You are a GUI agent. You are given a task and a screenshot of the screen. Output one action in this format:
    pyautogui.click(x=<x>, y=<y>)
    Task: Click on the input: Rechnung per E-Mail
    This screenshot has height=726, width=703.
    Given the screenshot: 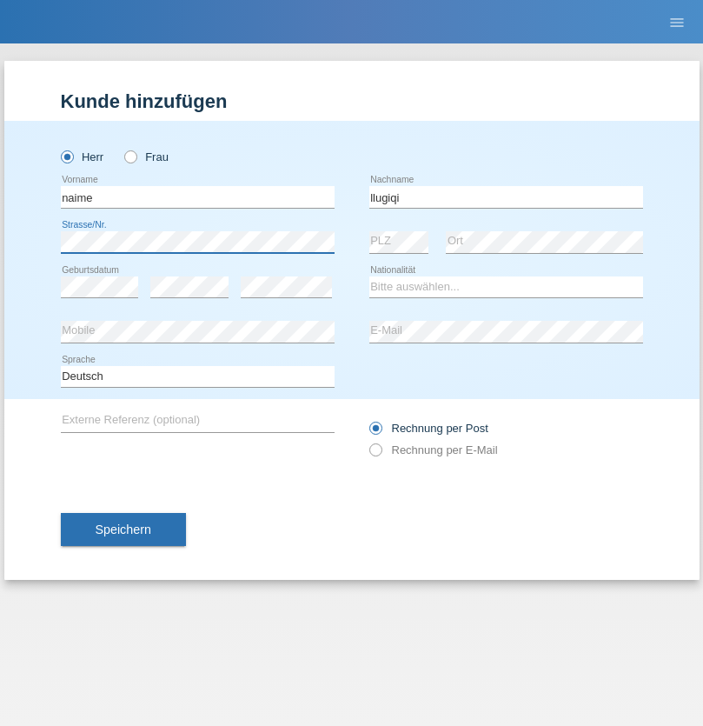 What is the action you would take?
    pyautogui.click(x=375, y=454)
    